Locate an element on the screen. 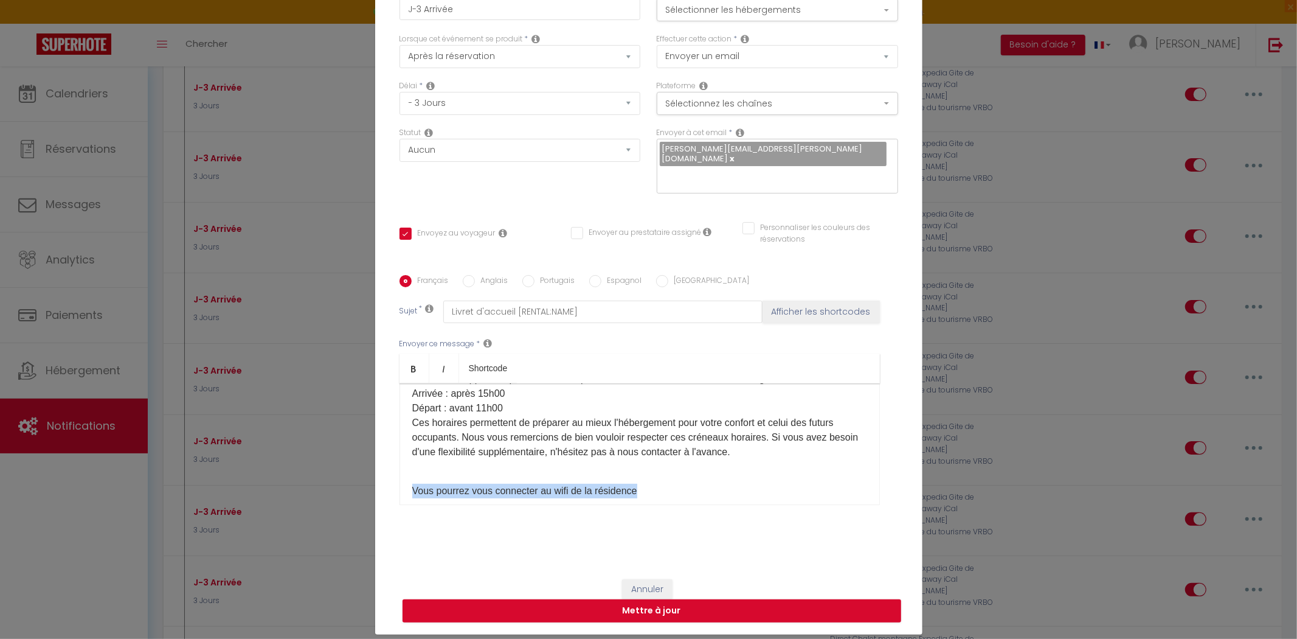  i: Envoyer au voyageur is located at coordinates (504, 233).